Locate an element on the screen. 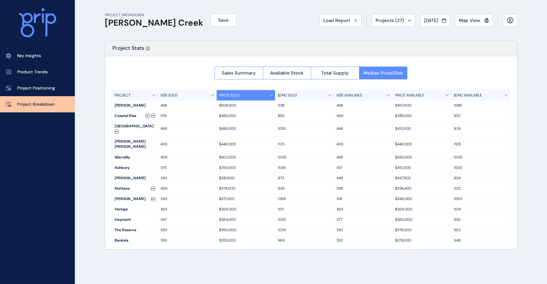 This screenshot has height=284, width=547. div: Haymont is located at coordinates (135, 220).